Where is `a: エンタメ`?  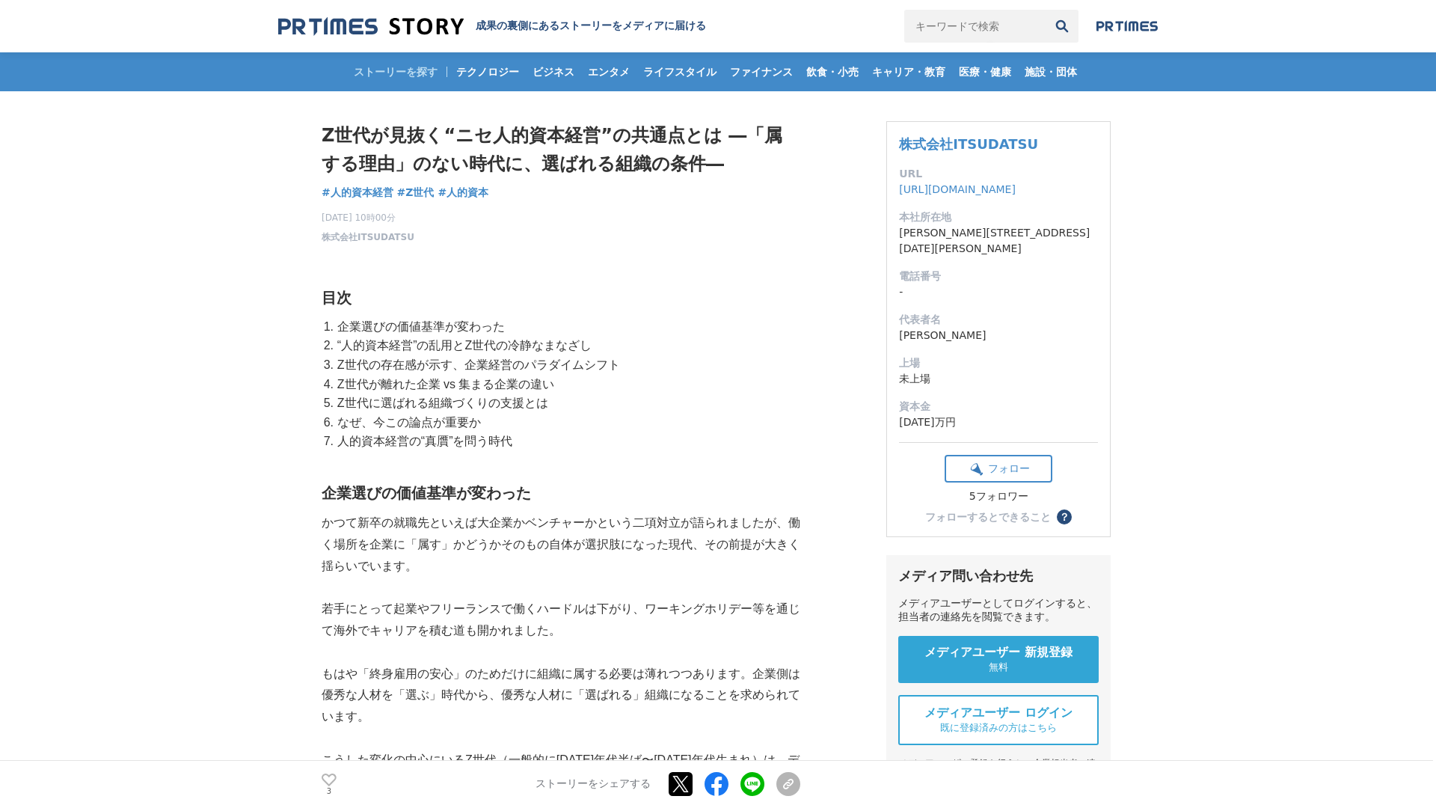
a: エンタメ is located at coordinates (609, 72).